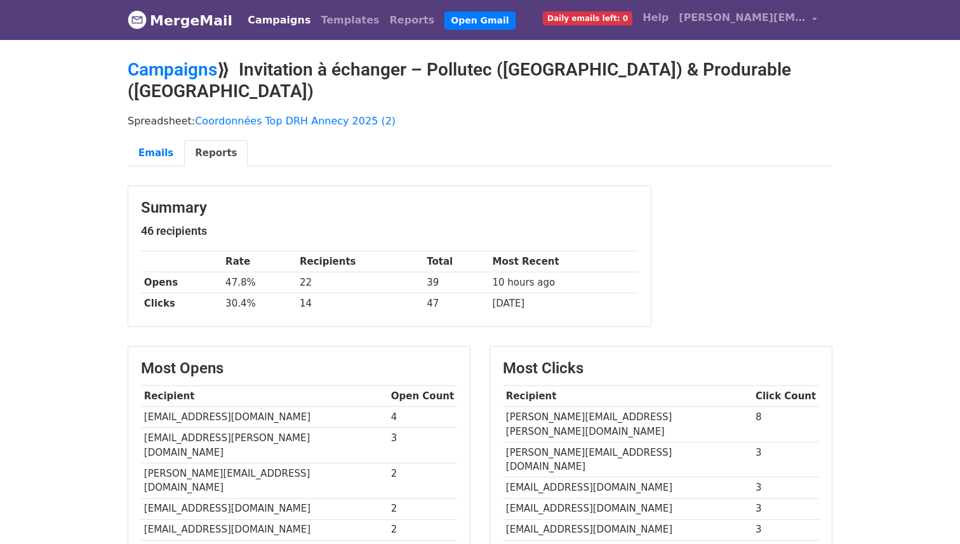 The height and width of the screenshot is (544, 960). Describe the element at coordinates (259, 304) in the screenshot. I see `td: 30.4%` at that location.